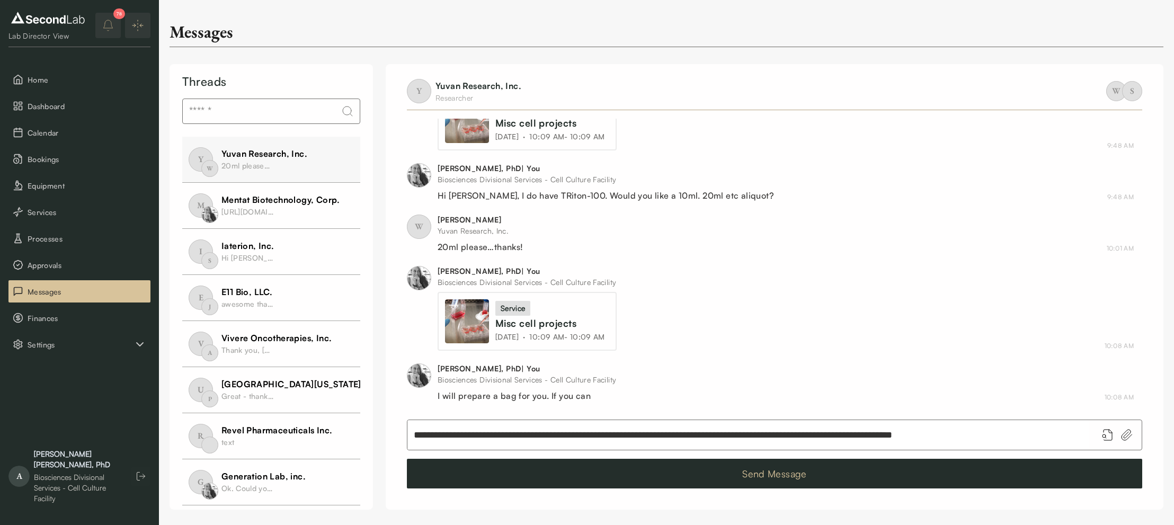  What do you see at coordinates (201, 390) in the screenshot?
I see `span: U` at bounding box center [201, 390].